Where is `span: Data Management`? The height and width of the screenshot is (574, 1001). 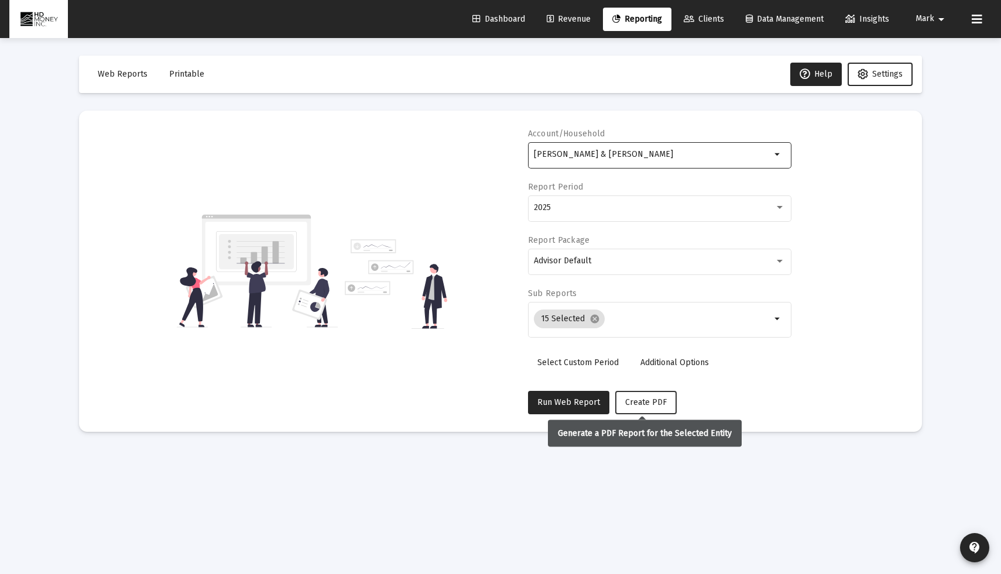
span: Data Management is located at coordinates (784, 19).